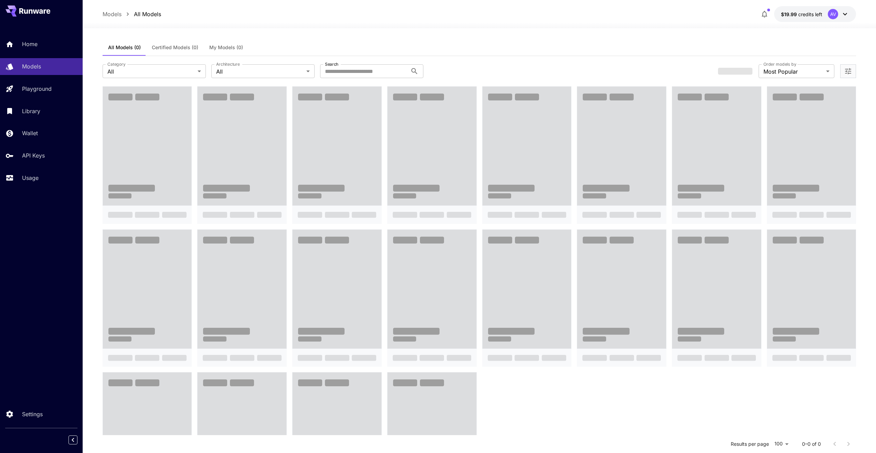 The width and height of the screenshot is (876, 453). I want to click on div: Collapse sidebar, so click(78, 440).